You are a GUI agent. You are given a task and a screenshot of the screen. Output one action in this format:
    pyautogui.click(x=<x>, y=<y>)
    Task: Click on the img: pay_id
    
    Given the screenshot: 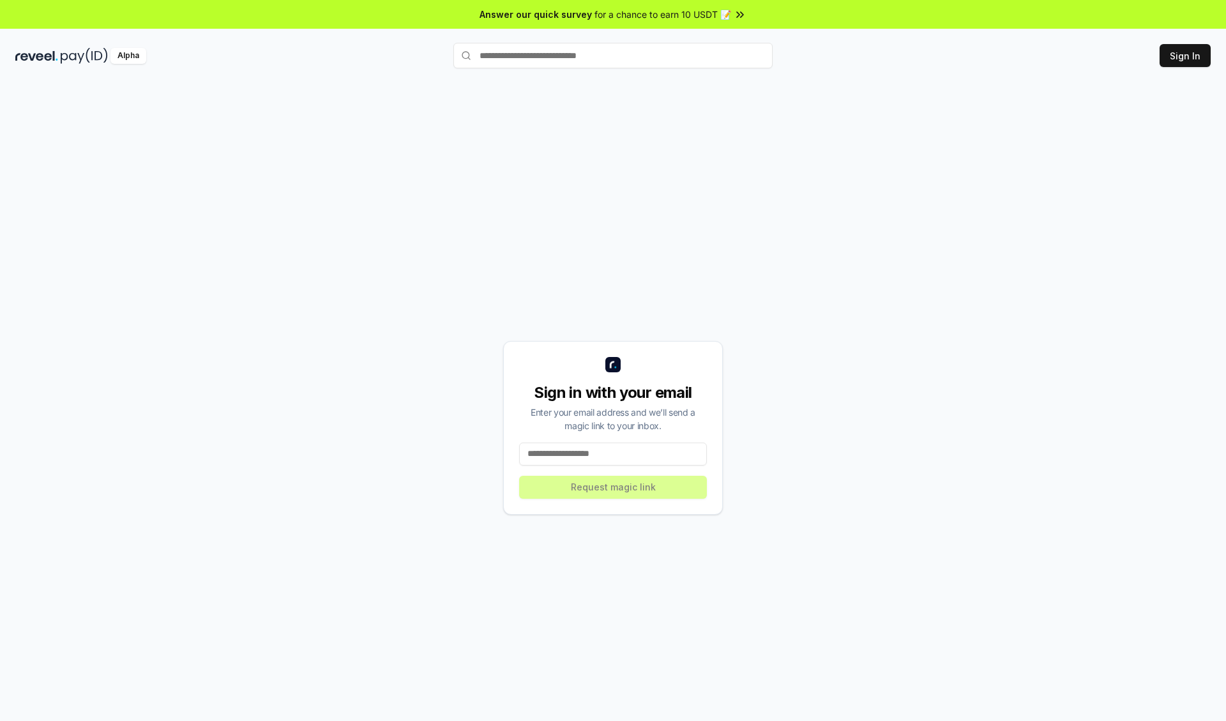 What is the action you would take?
    pyautogui.click(x=84, y=56)
    